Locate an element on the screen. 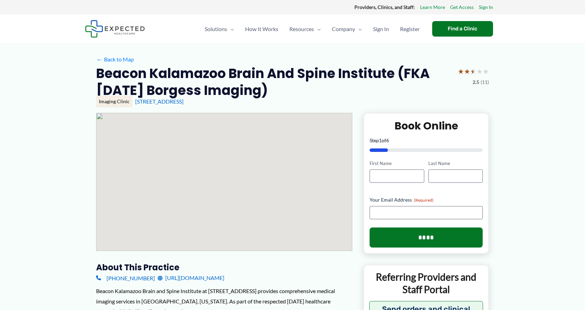 The image size is (585, 310). a: Learn More is located at coordinates (432, 7).